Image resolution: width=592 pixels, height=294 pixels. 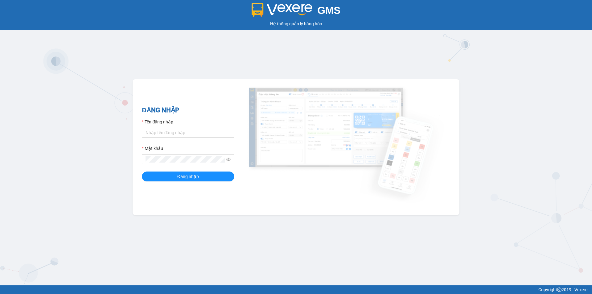 I want to click on input: Mật khẩu, so click(x=185, y=159).